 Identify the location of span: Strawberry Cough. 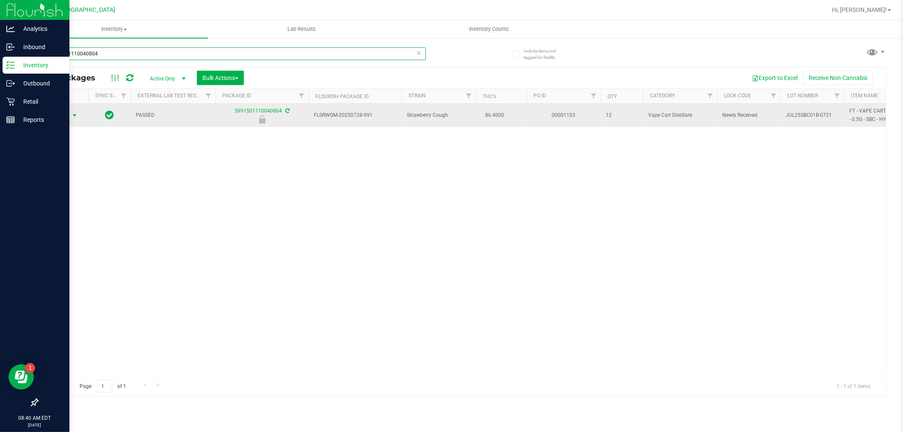
(439, 115).